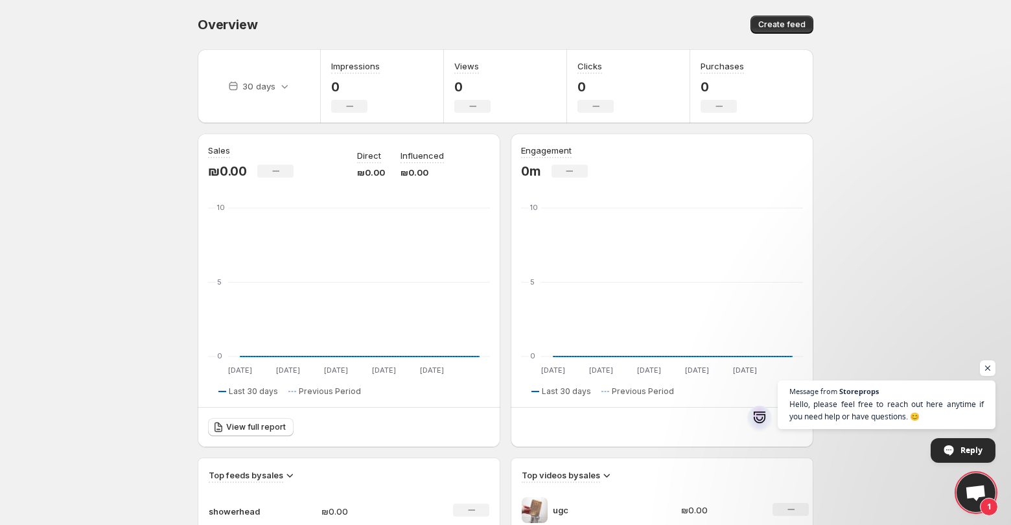  Describe the element at coordinates (535, 510) in the screenshot. I see `img: ugc` at that location.